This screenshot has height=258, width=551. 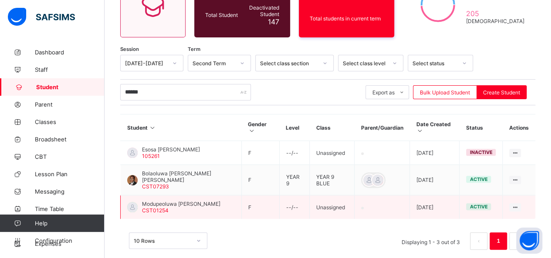 I want to click on span: 105261, so click(x=151, y=156).